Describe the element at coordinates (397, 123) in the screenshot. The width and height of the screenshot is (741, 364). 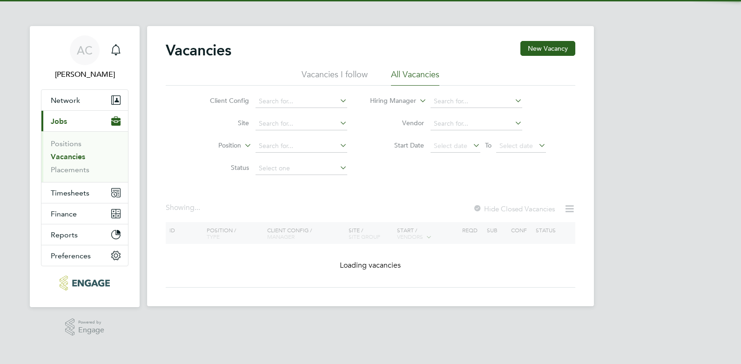
I see `label: Vendor` at that location.